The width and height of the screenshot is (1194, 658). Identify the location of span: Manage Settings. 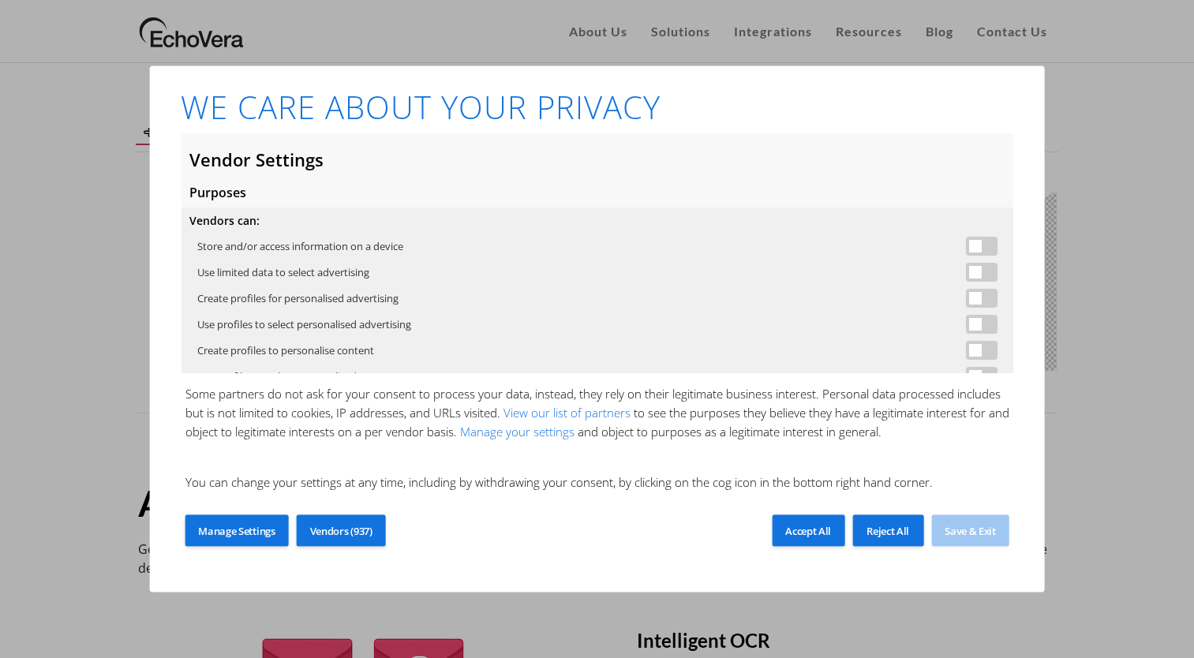
(237, 531).